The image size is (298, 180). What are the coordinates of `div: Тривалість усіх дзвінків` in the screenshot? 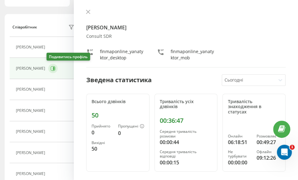 It's located at (186, 104).